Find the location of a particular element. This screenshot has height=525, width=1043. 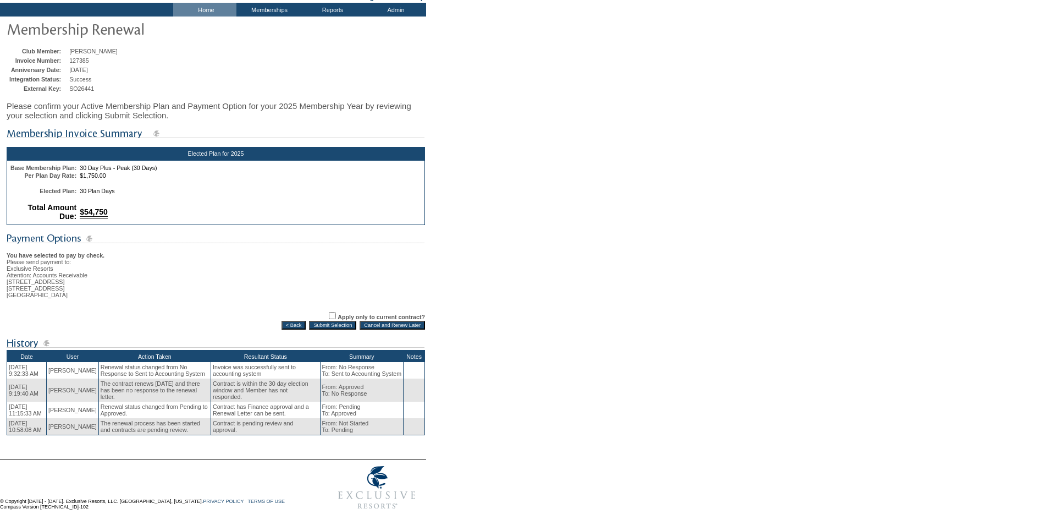

th: Action Taken is located at coordinates (155, 356).